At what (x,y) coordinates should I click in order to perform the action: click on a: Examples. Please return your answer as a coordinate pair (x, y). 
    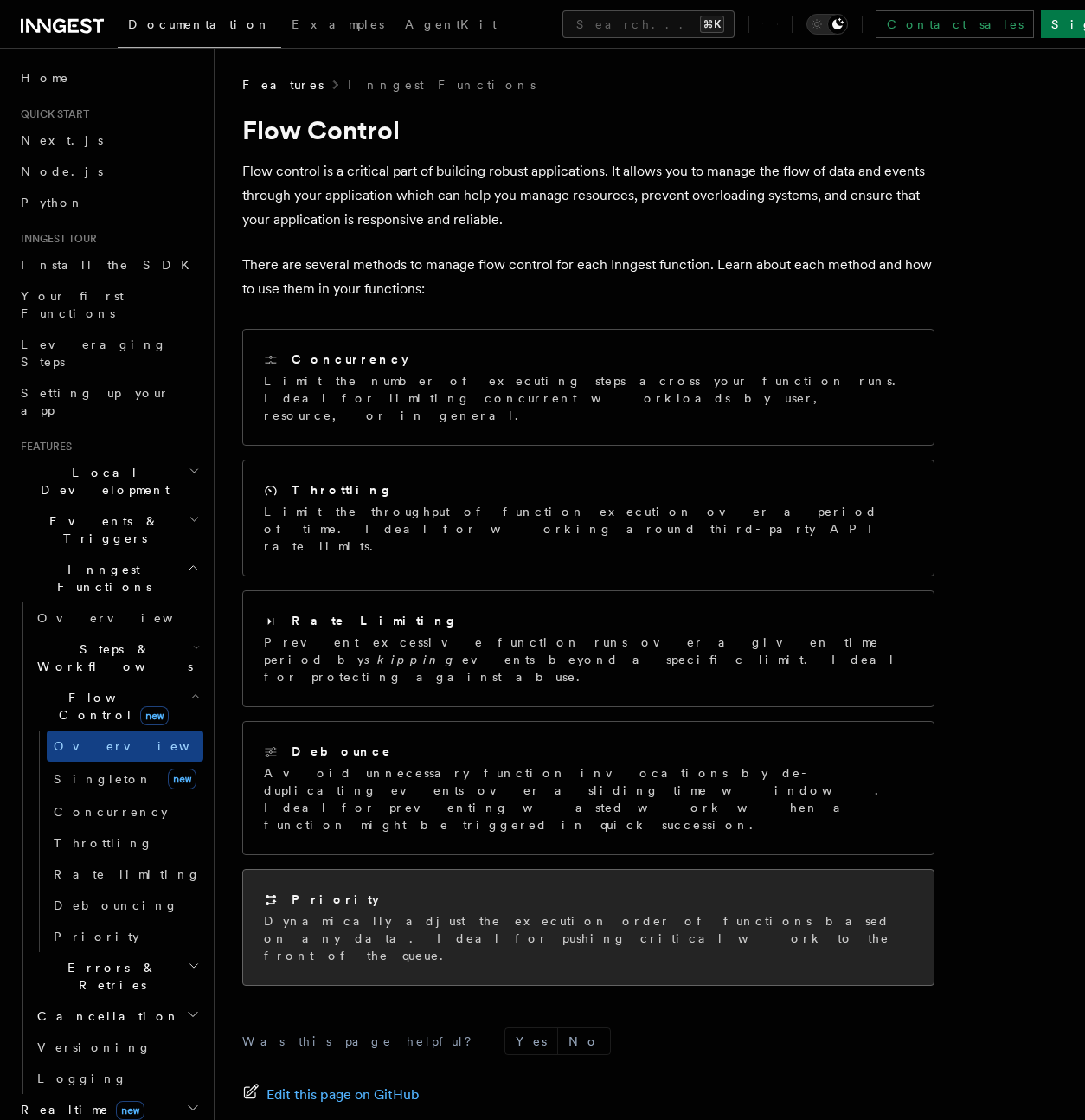
    Looking at the image, I should click on (337, 26).